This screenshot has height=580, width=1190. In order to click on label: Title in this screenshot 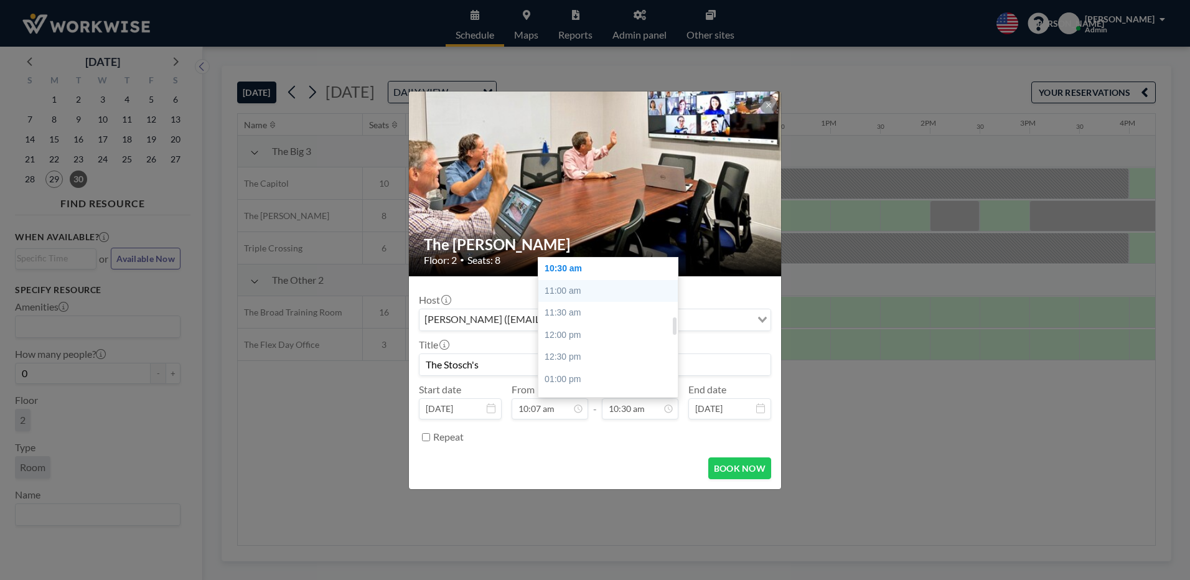, I will do `click(433, 345)`.